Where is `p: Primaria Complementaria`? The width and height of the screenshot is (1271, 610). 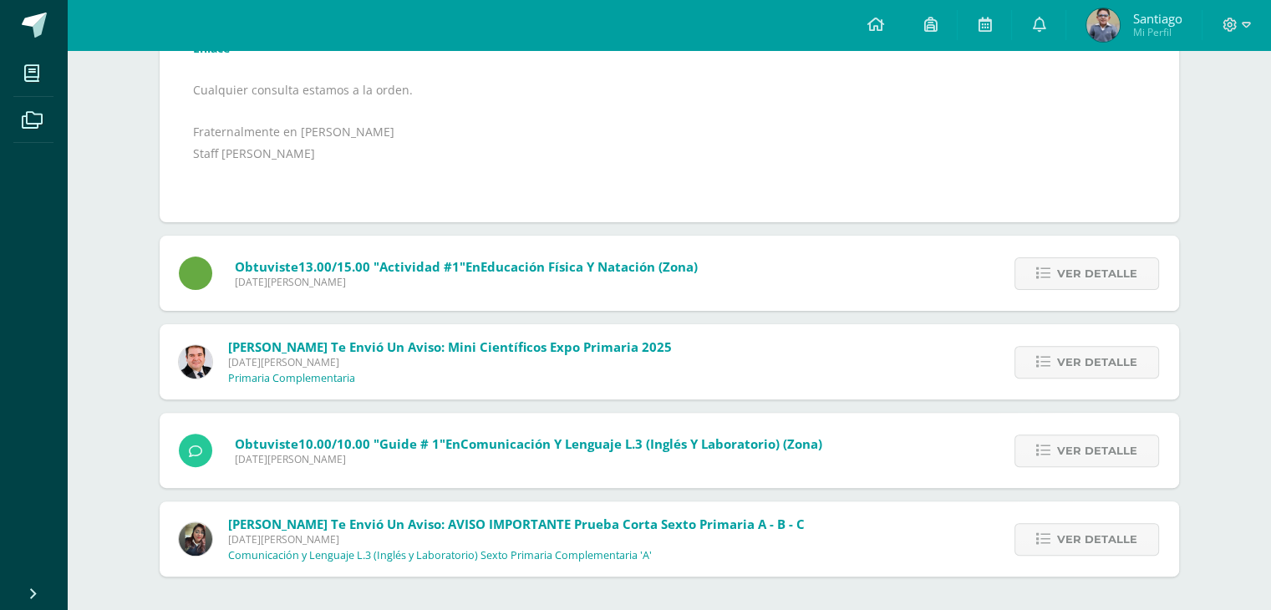 p: Primaria Complementaria is located at coordinates (292, 379).